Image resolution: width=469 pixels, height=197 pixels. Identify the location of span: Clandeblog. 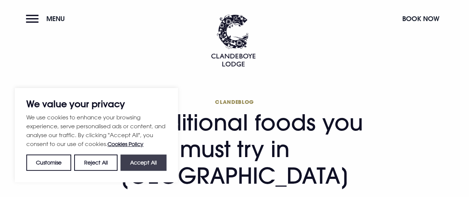
(234, 102).